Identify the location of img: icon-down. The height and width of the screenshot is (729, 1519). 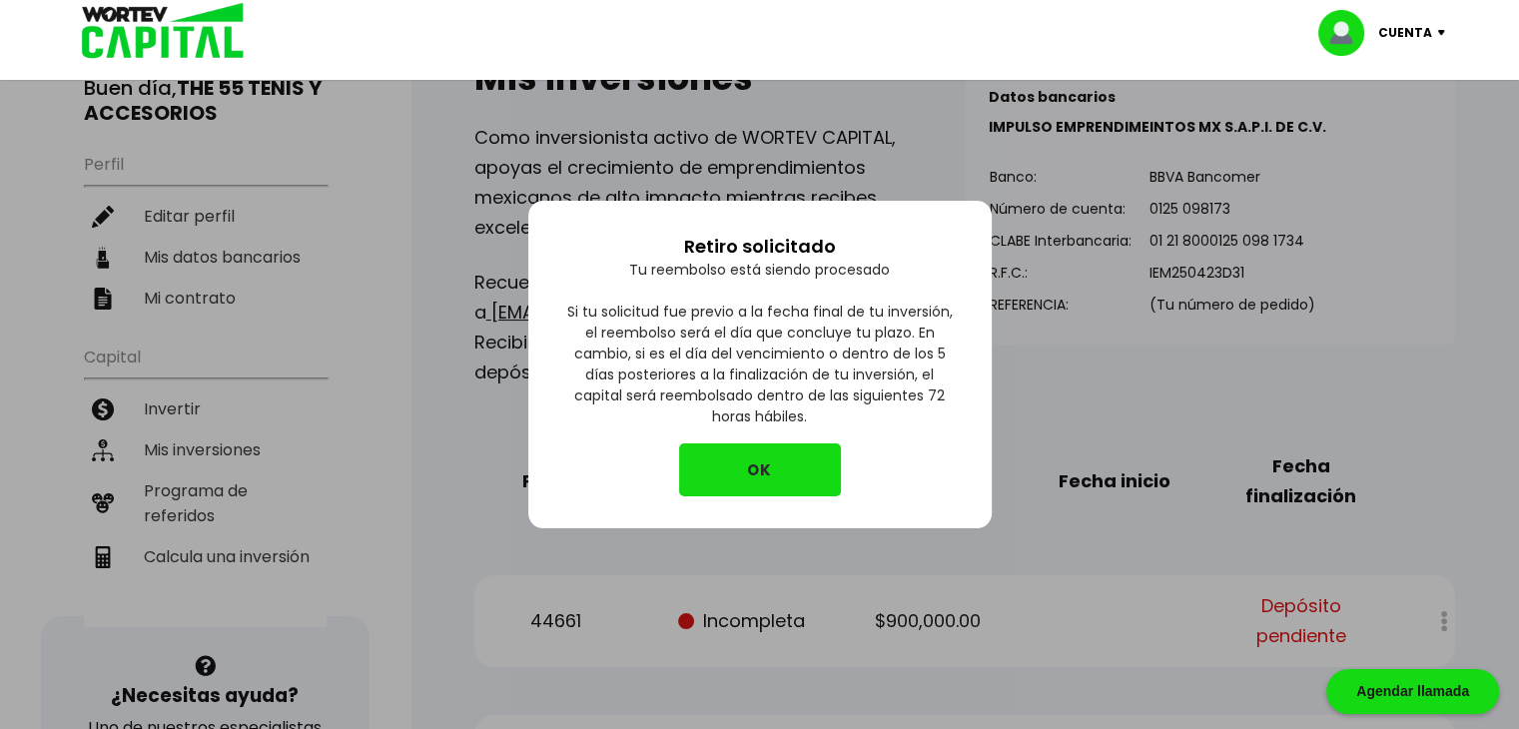
(1445, 33).